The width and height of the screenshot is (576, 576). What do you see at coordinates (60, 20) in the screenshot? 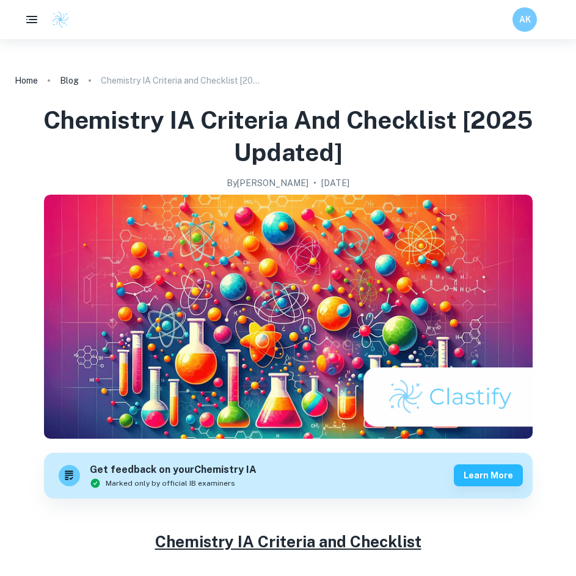
I see `img: Clastify logo` at bounding box center [60, 20].